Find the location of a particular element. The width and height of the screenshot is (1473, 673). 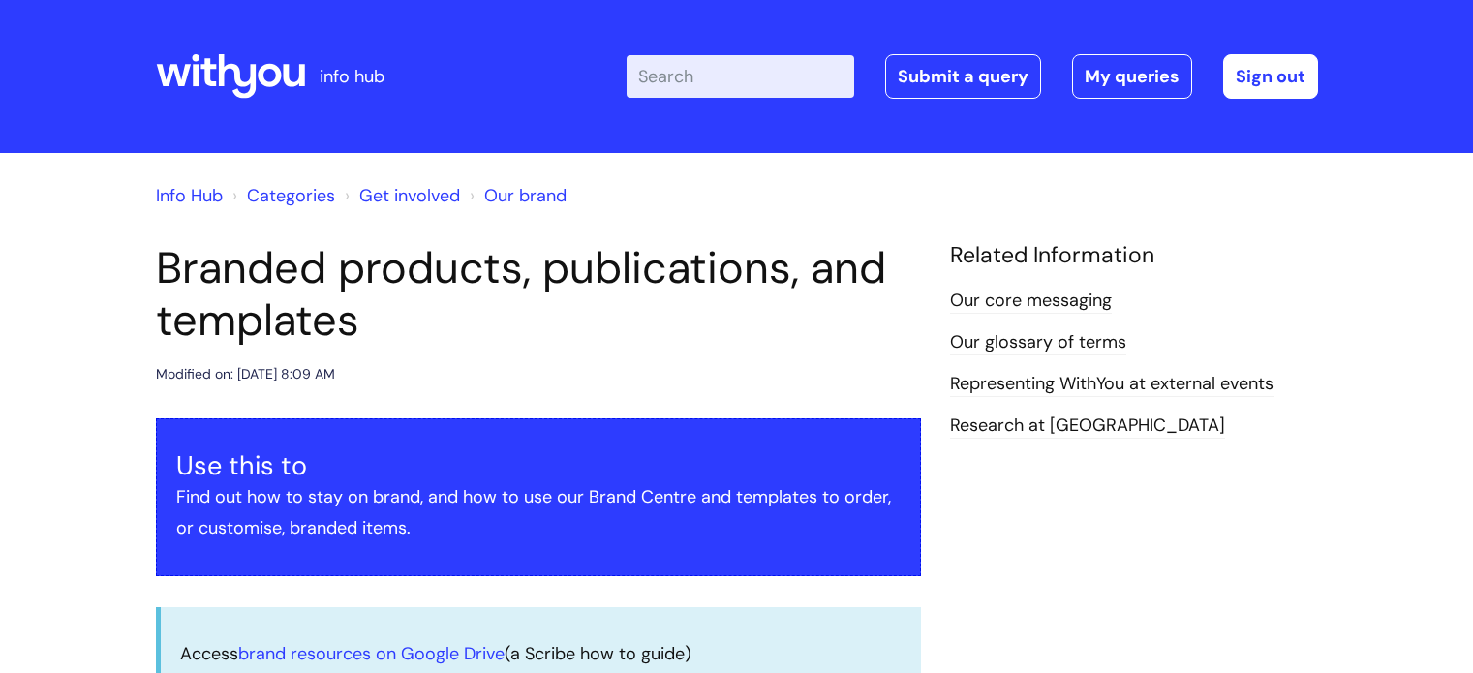

input: Search is located at coordinates (740, 77).